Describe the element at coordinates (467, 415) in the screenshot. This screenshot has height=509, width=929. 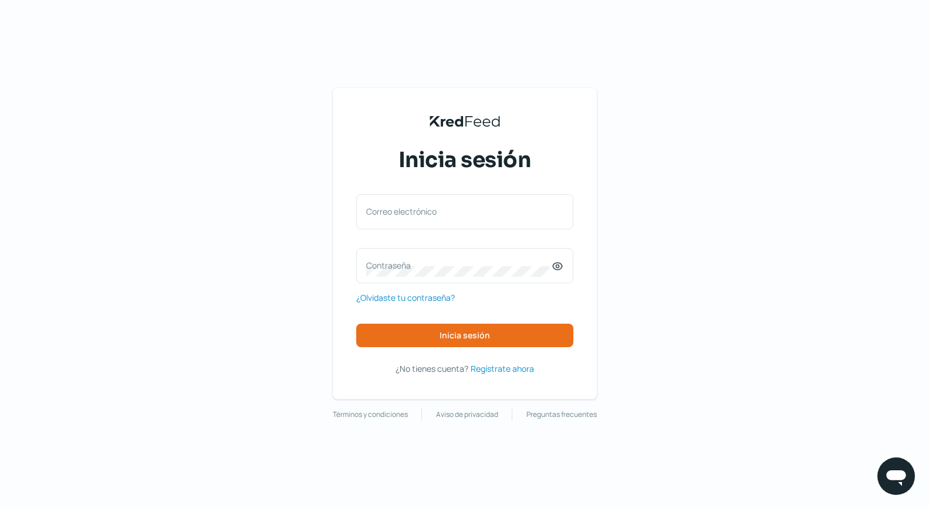
I see `a: Aviso de privacidad` at that location.